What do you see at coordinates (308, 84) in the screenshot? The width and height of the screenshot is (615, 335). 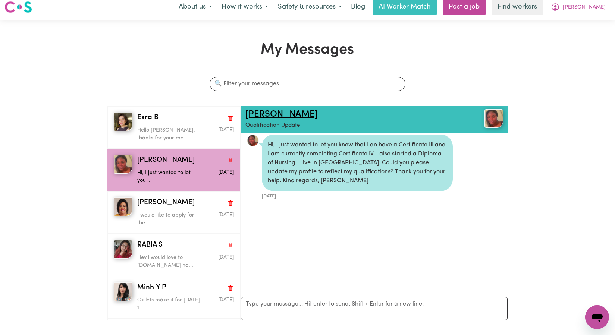 I see `input: 🔍 Filter your messages` at bounding box center [308, 84].